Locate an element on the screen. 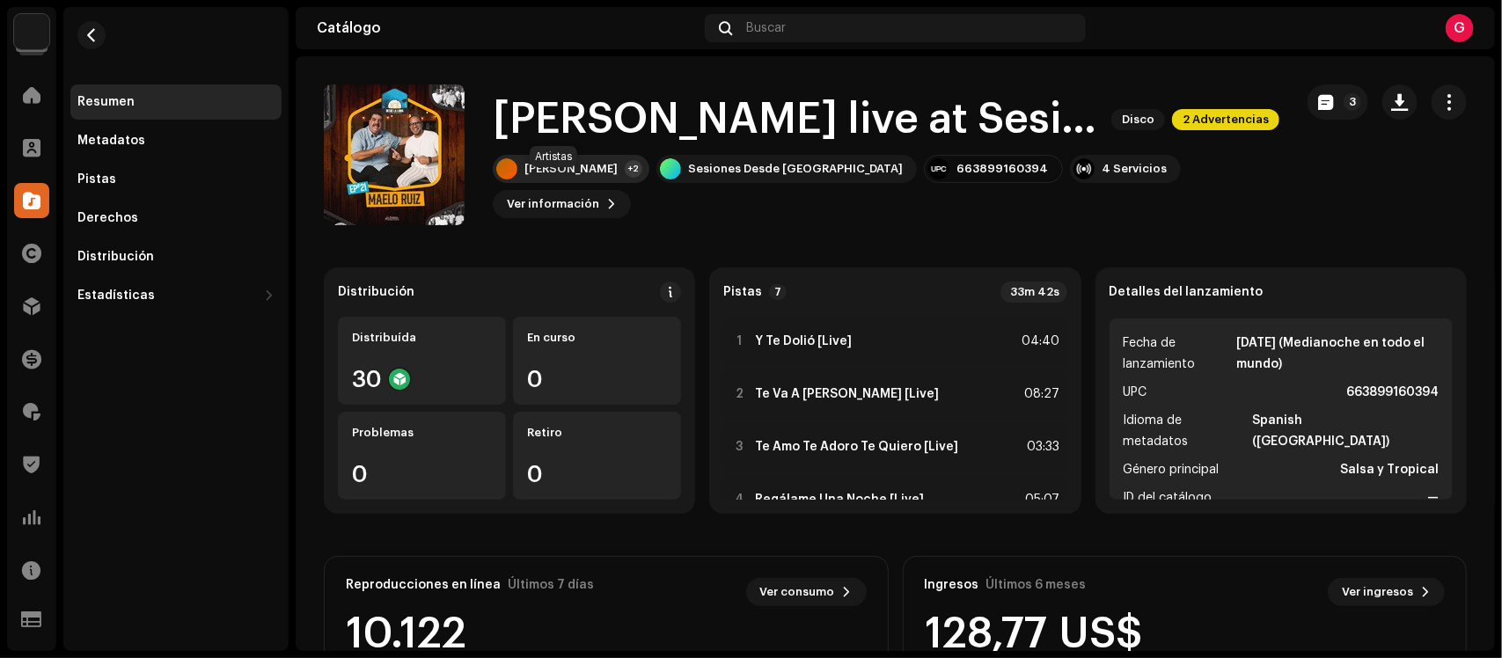 The height and width of the screenshot is (658, 1502). span: Idioma de metadatos is located at coordinates (1186, 431).